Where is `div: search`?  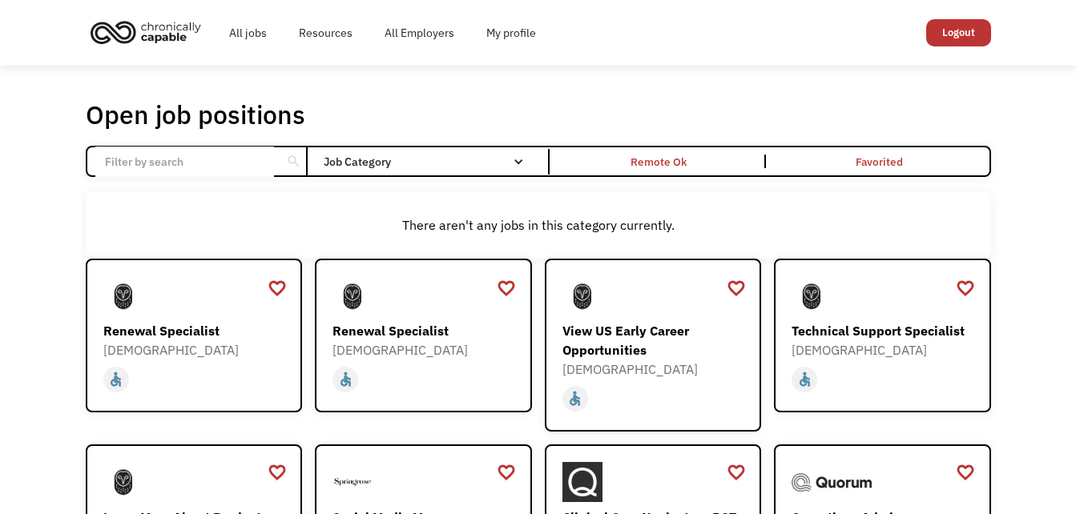 div: search is located at coordinates (293, 162).